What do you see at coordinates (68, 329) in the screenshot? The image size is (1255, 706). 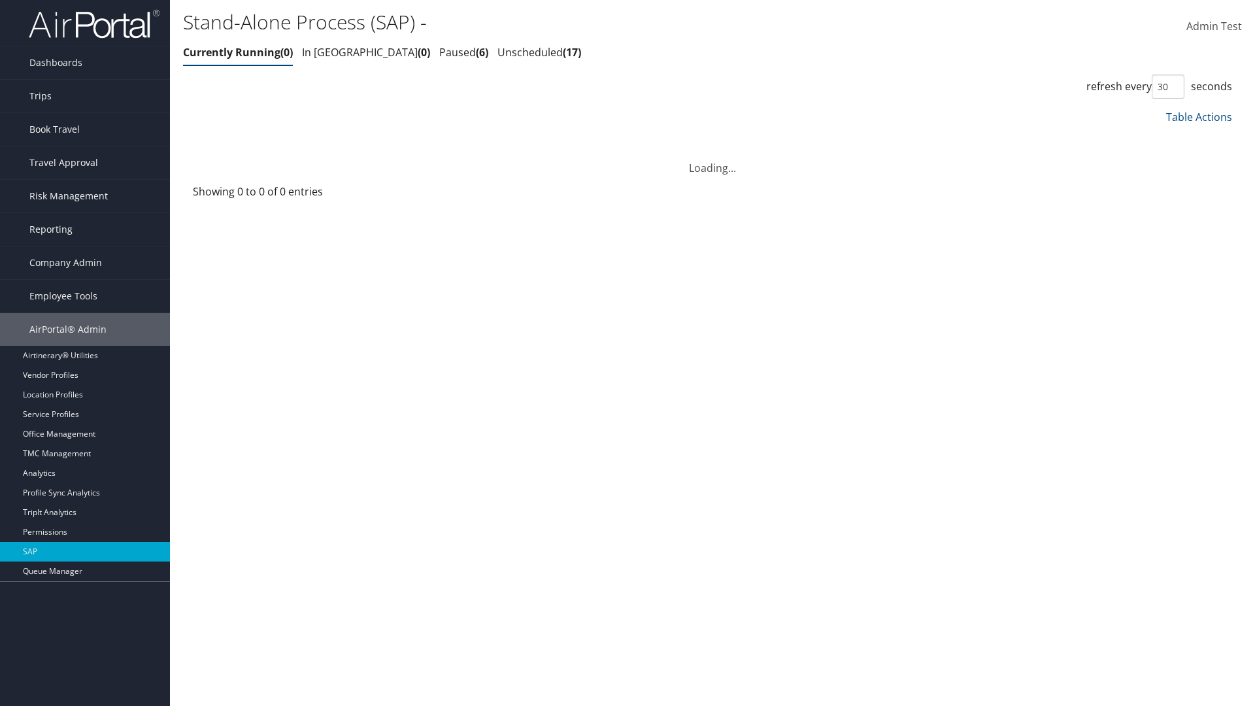 I see `span: AirPortal® Admin` at bounding box center [68, 329].